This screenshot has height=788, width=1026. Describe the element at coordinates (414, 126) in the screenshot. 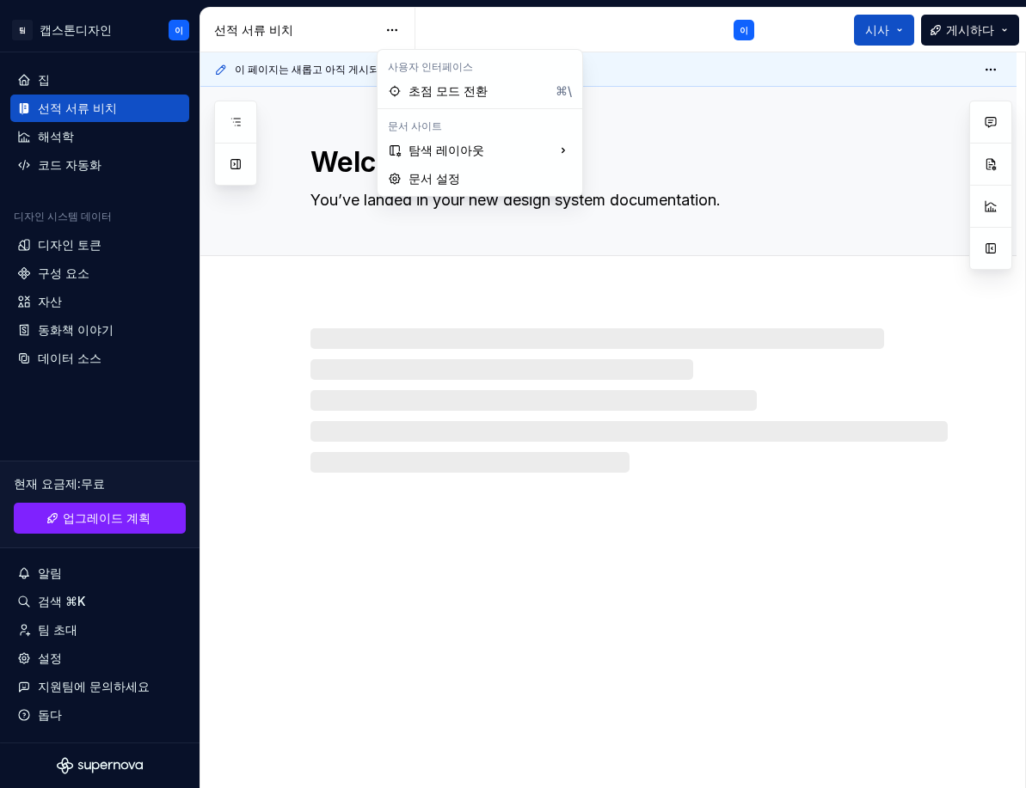

I see `font: 문서 사이트` at that location.